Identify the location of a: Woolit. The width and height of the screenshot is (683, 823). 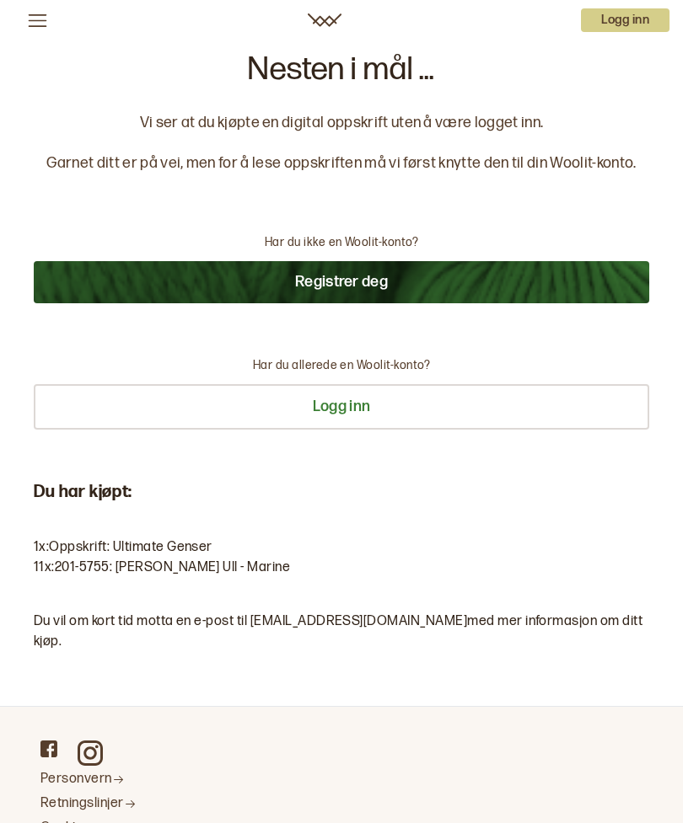
(324, 20).